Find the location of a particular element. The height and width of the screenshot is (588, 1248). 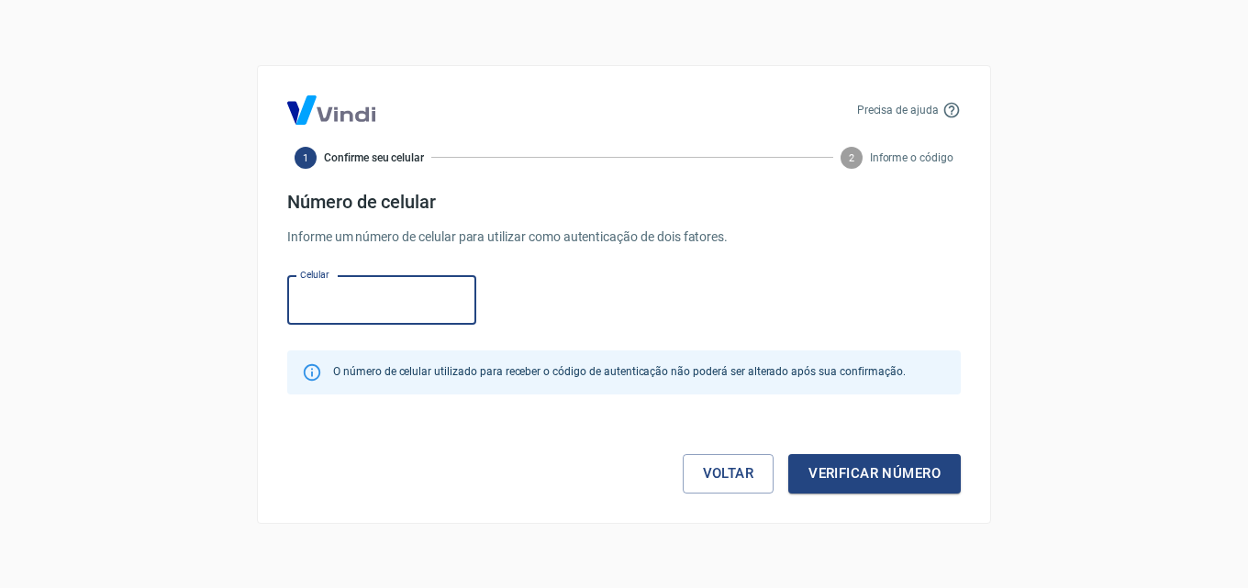

img: Logo Vind is located at coordinates (331, 110).